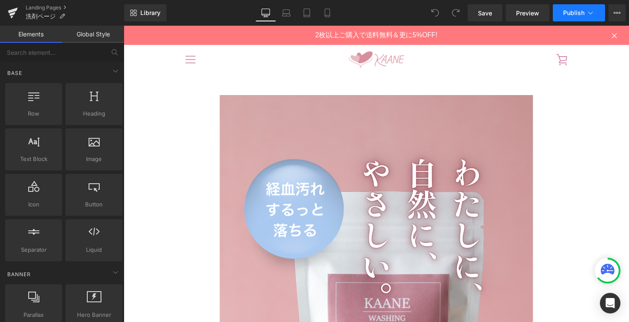 This screenshot has width=629, height=322. What do you see at coordinates (259, 35) in the screenshot?
I see `img: KAANE` at bounding box center [259, 35].